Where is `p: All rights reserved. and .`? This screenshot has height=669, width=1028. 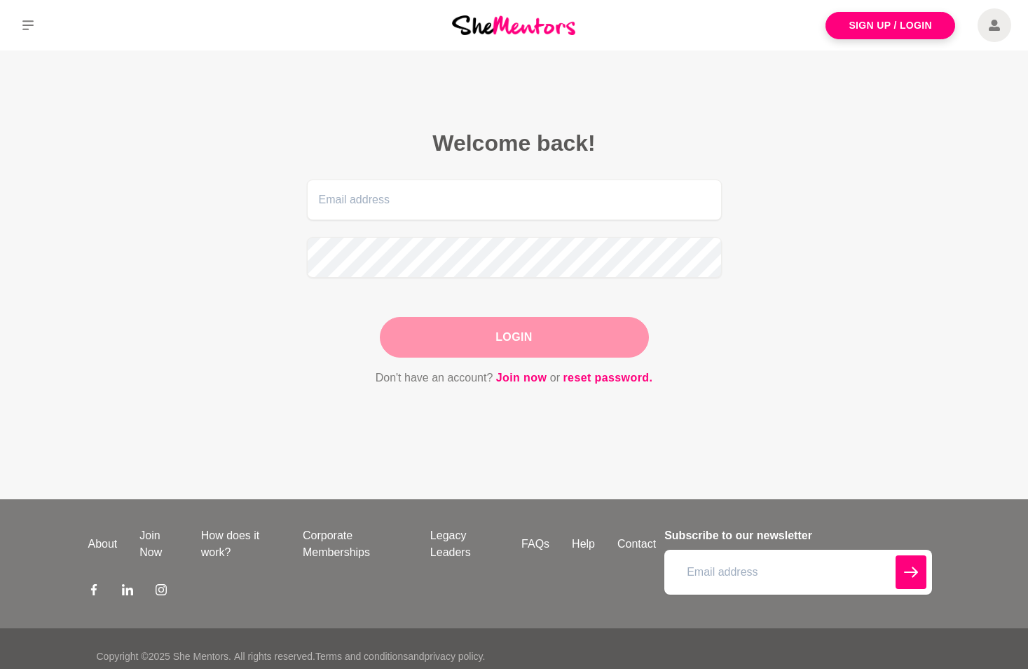 p: All rights reserved. and . is located at coordinates (360, 656).